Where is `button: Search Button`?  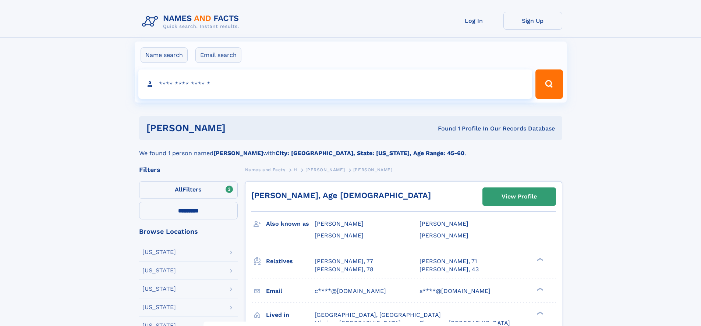
button: Search Button is located at coordinates (549, 84).